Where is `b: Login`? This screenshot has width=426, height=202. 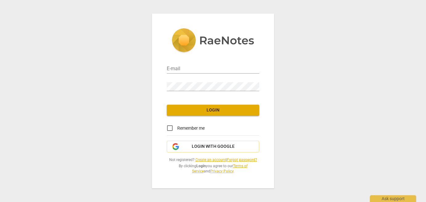
b: Login is located at coordinates (201, 166).